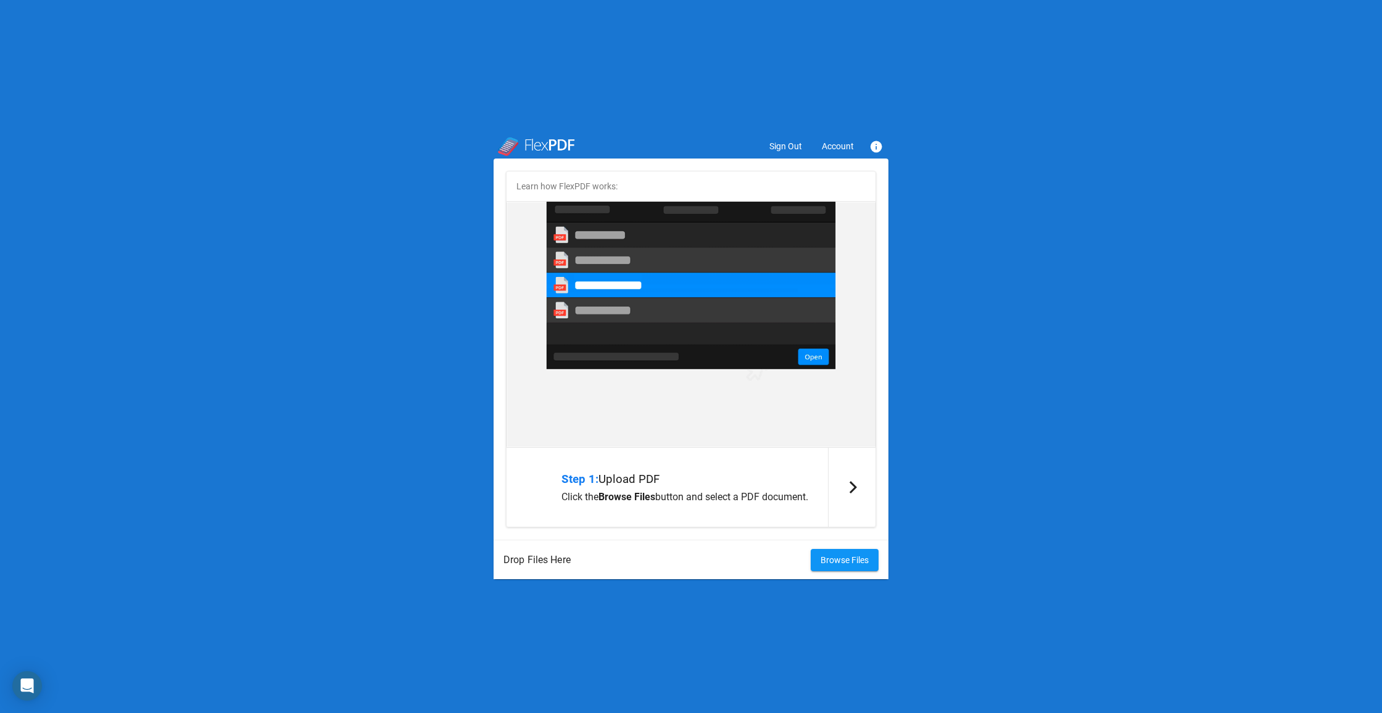 The width and height of the screenshot is (1382, 713). What do you see at coordinates (844, 560) in the screenshot?
I see `span: Browse Files` at bounding box center [844, 560].